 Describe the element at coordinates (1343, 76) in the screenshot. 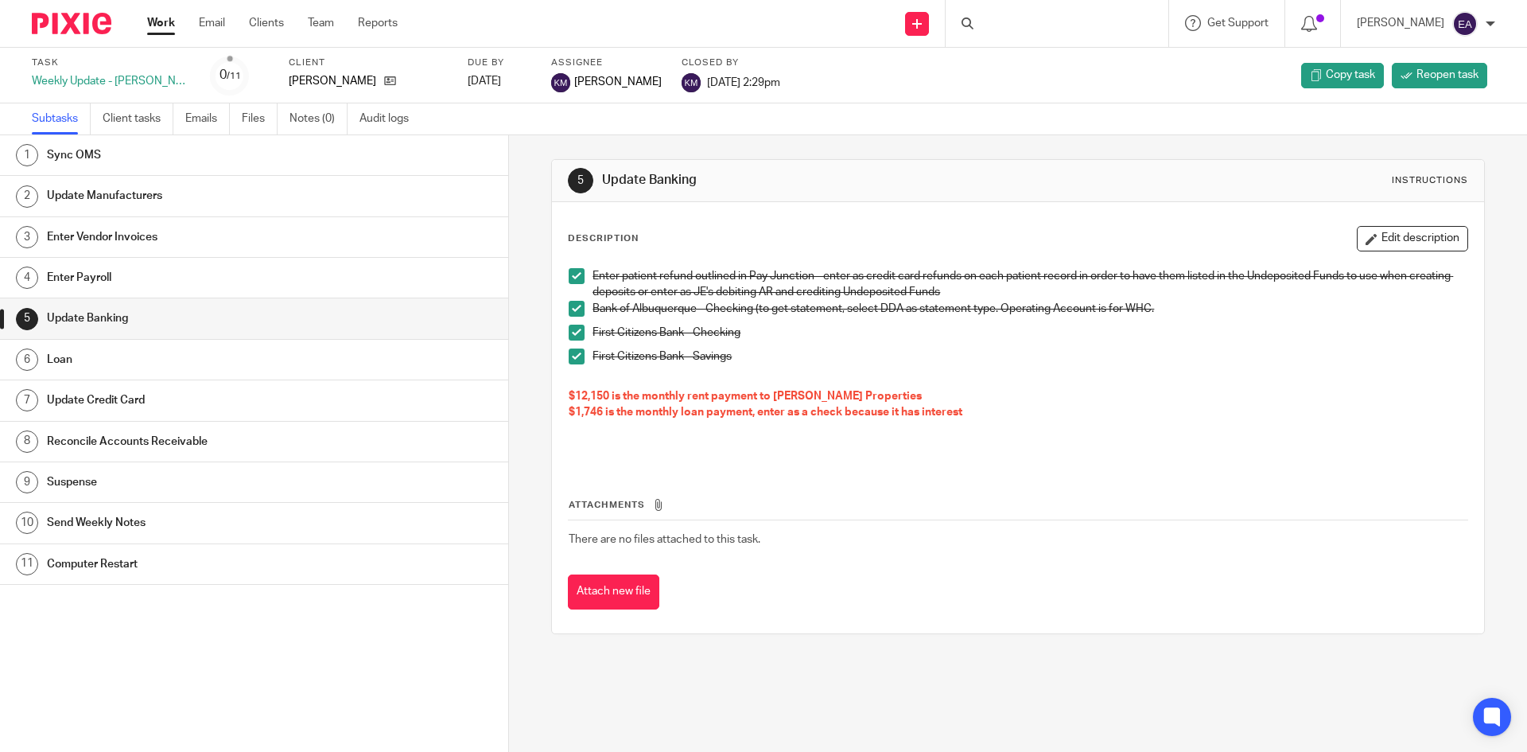

I see `a: Copy task` at that location.